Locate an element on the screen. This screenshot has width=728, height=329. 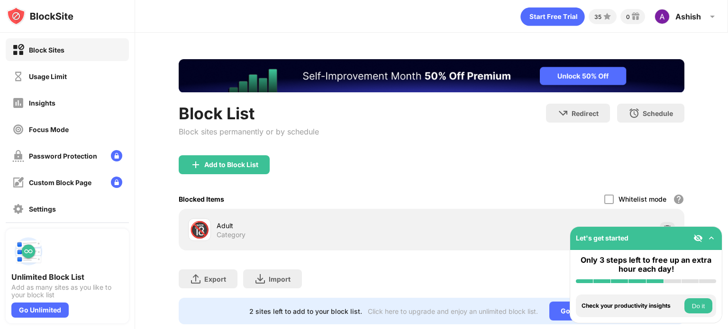
img: logo-blocksite.svg is located at coordinates (40, 16).